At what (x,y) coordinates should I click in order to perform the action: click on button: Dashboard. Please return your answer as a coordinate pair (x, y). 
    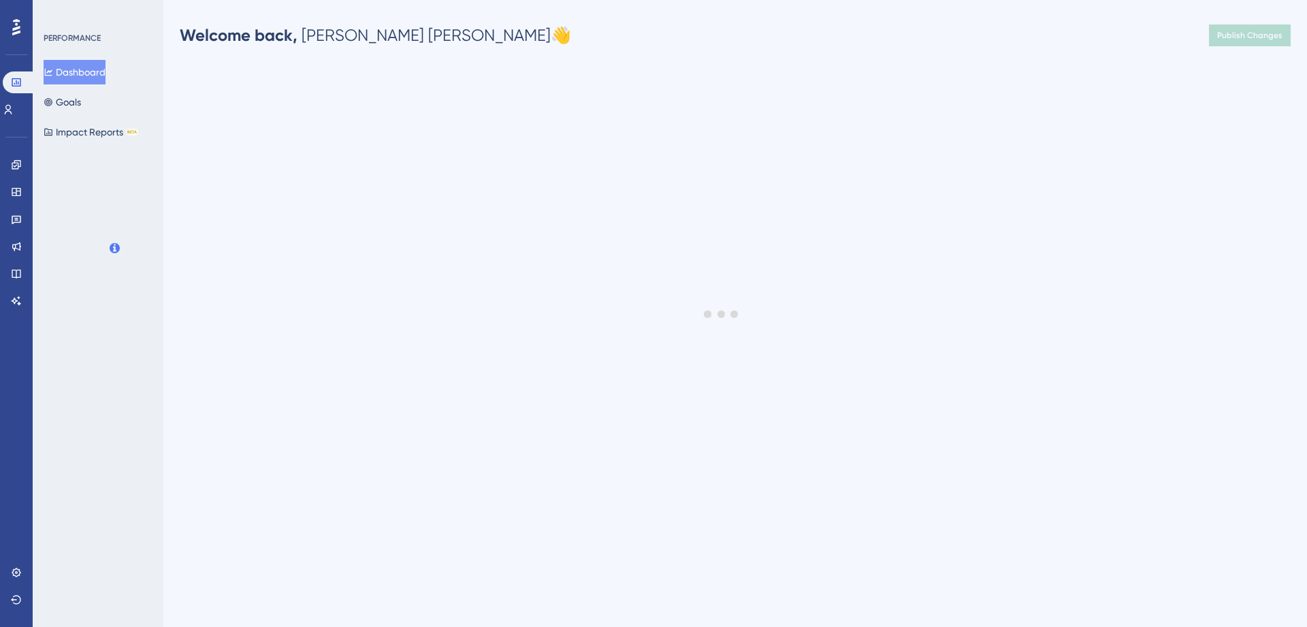
    Looking at the image, I should click on (74, 72).